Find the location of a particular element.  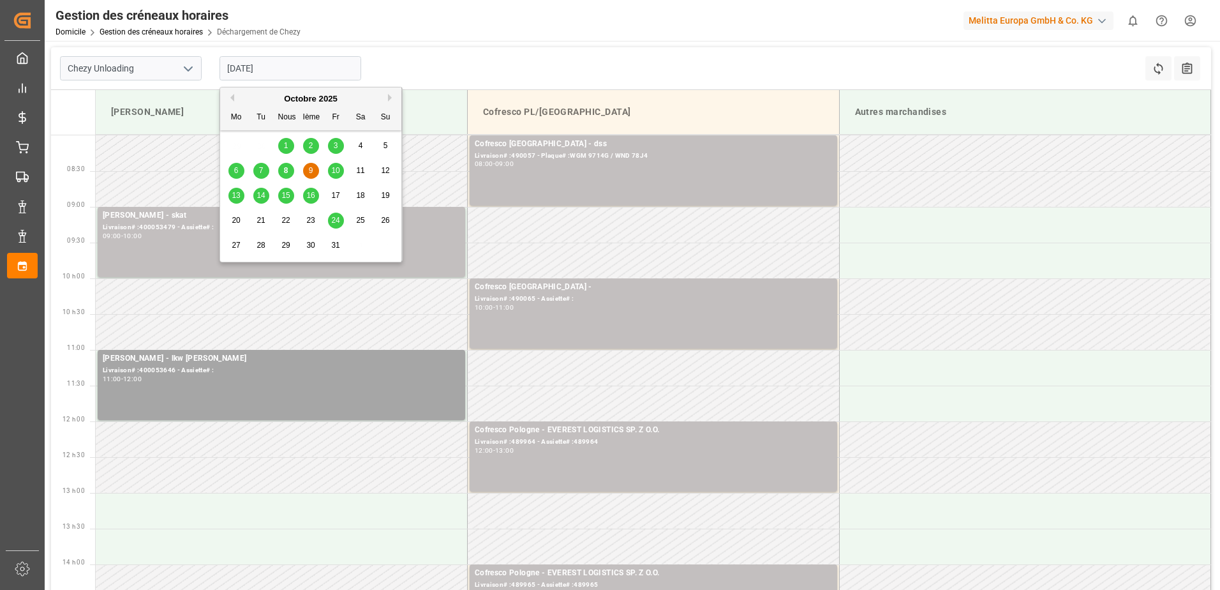

span: 4 is located at coordinates (361, 146).